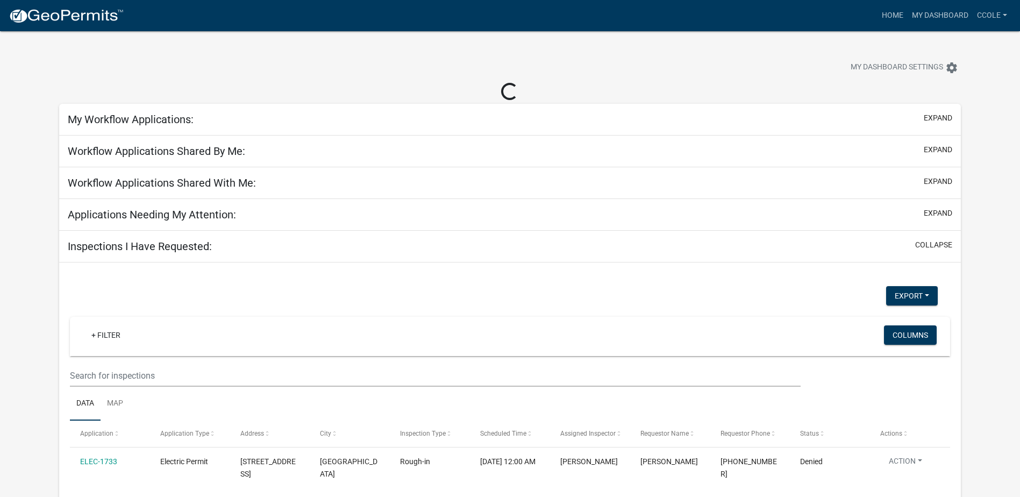 Image resolution: width=1020 pixels, height=497 pixels. I want to click on a: ccole, so click(992, 16).